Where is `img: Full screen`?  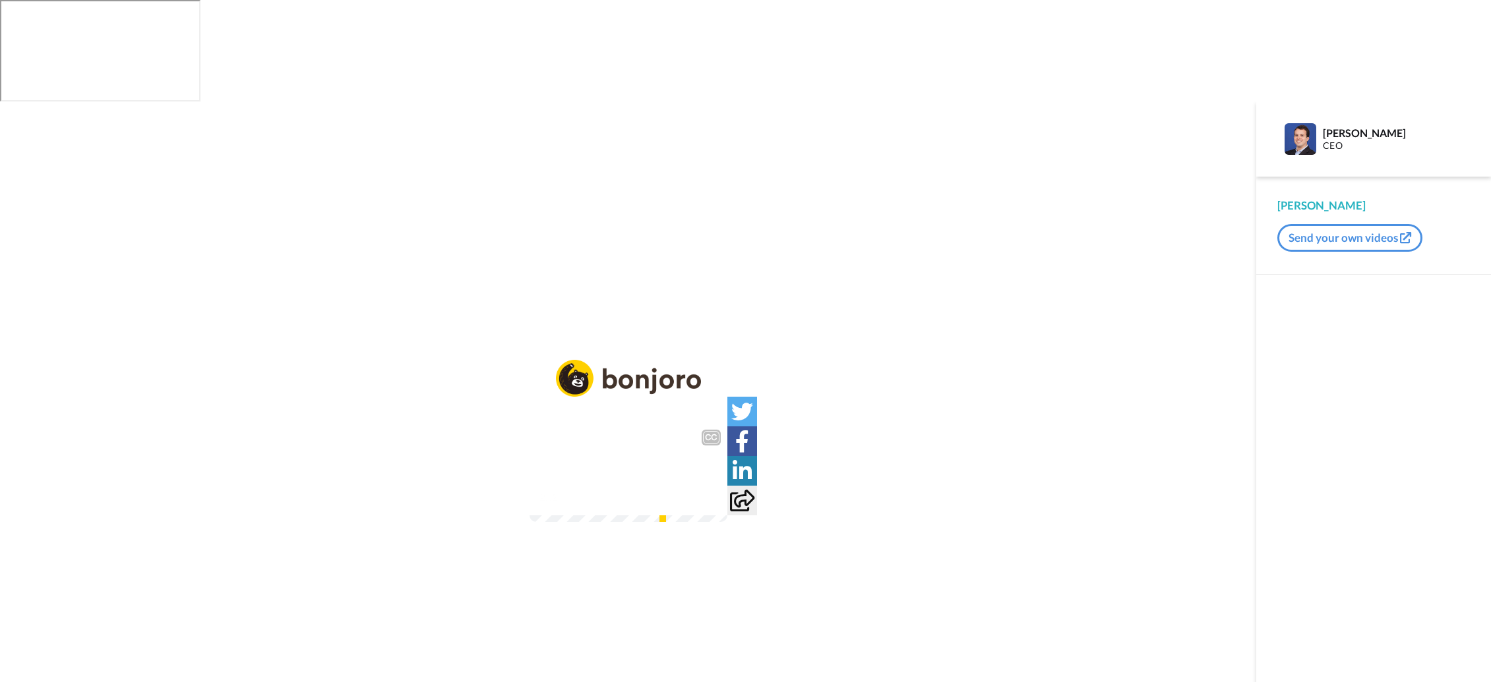
img: Full screen is located at coordinates (709, 497).